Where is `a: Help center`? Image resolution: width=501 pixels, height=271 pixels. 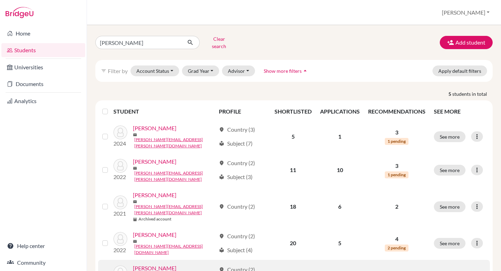 a: Help center is located at coordinates (43, 246).